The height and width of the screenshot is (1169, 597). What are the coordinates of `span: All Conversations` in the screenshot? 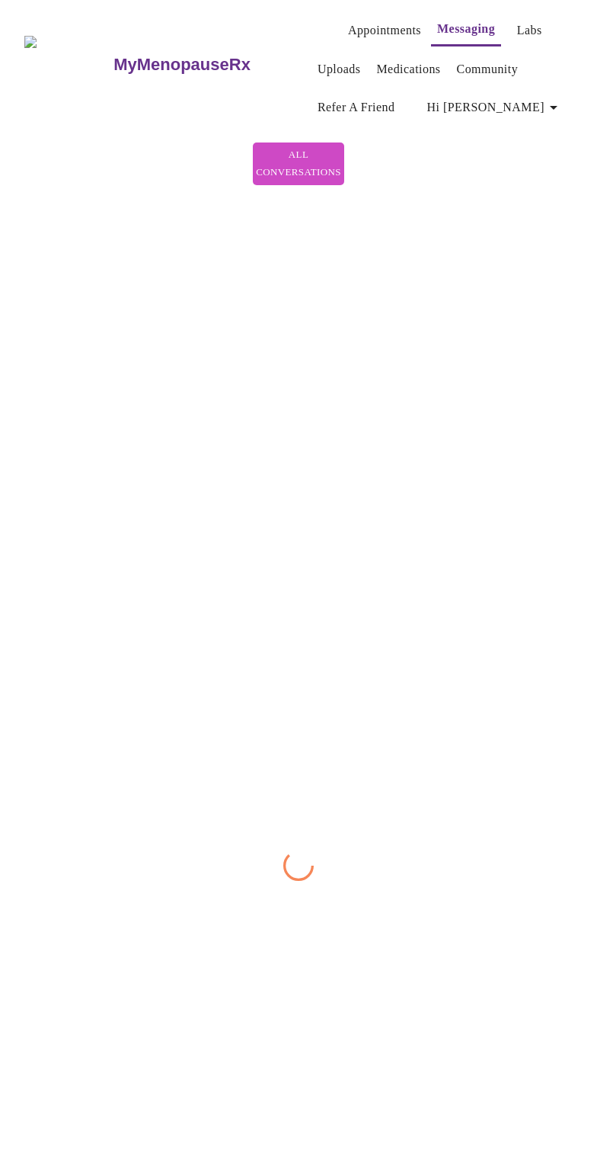 It's located at (299, 164).